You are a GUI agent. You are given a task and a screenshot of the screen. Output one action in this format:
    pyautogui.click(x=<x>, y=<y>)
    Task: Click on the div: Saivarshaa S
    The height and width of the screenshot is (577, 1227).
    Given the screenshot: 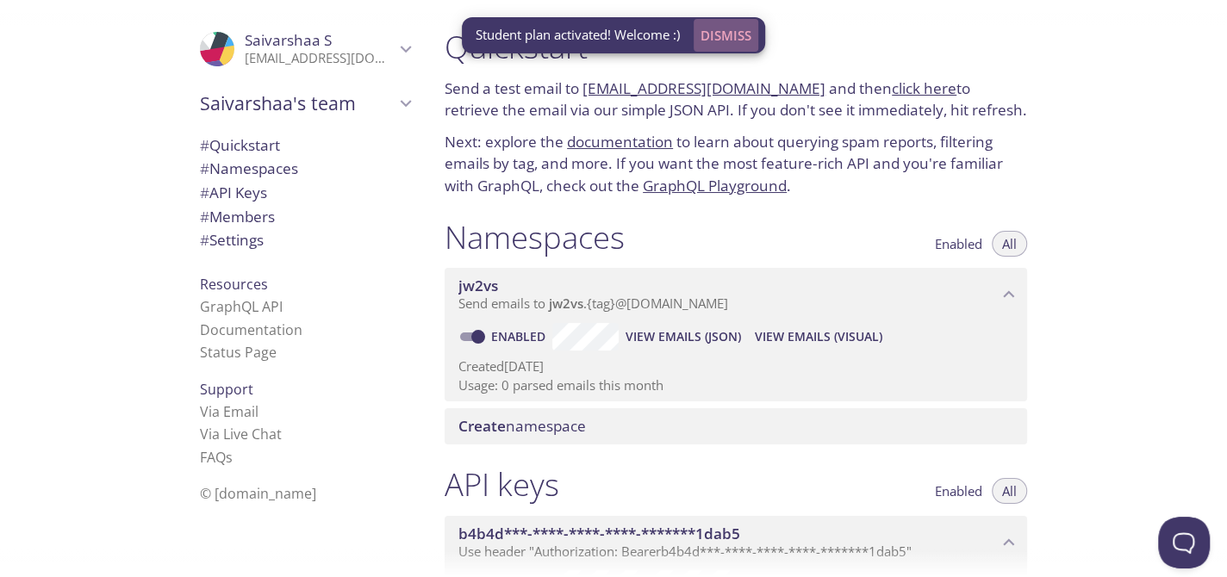 What is the action you would take?
    pyautogui.click(x=305, y=49)
    